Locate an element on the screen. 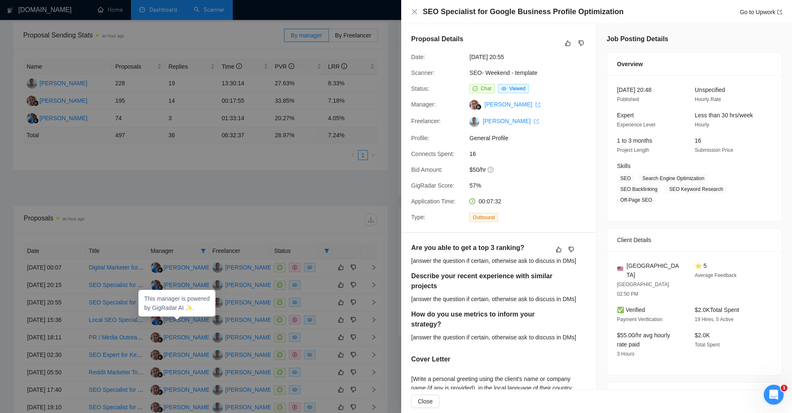  h5: Cover Letter is located at coordinates (431, 359).